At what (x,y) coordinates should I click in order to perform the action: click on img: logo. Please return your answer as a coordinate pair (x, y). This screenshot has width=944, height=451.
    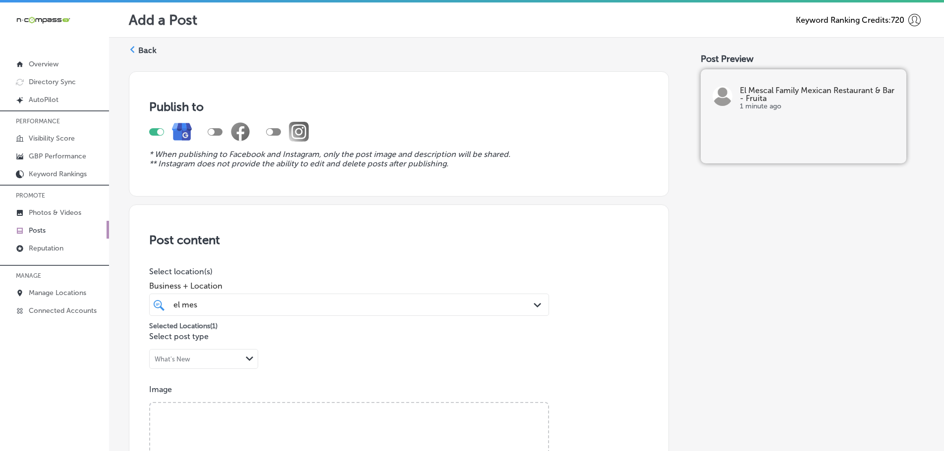
    Looking at the image, I should click on (722, 96).